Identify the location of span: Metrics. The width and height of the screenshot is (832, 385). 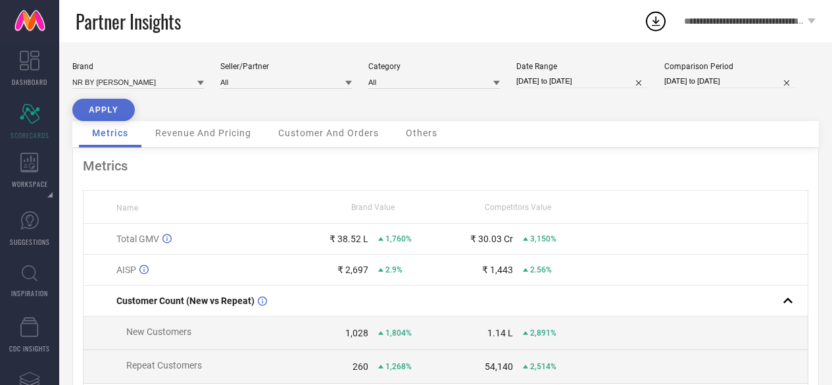
(110, 133).